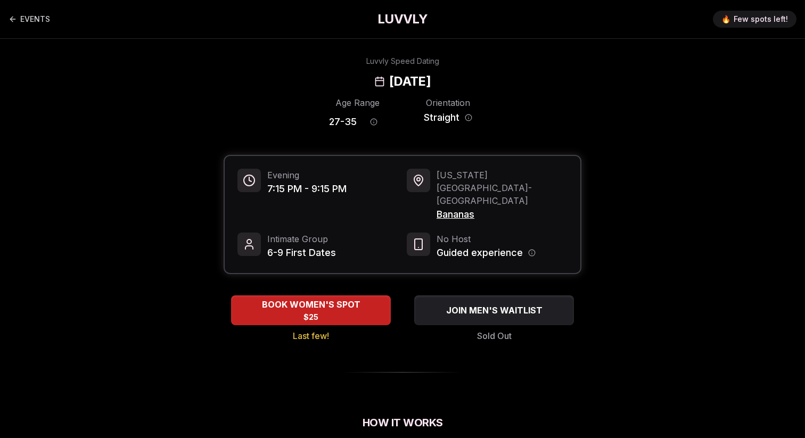 The image size is (805, 438). I want to click on span: Intimate Group, so click(301, 239).